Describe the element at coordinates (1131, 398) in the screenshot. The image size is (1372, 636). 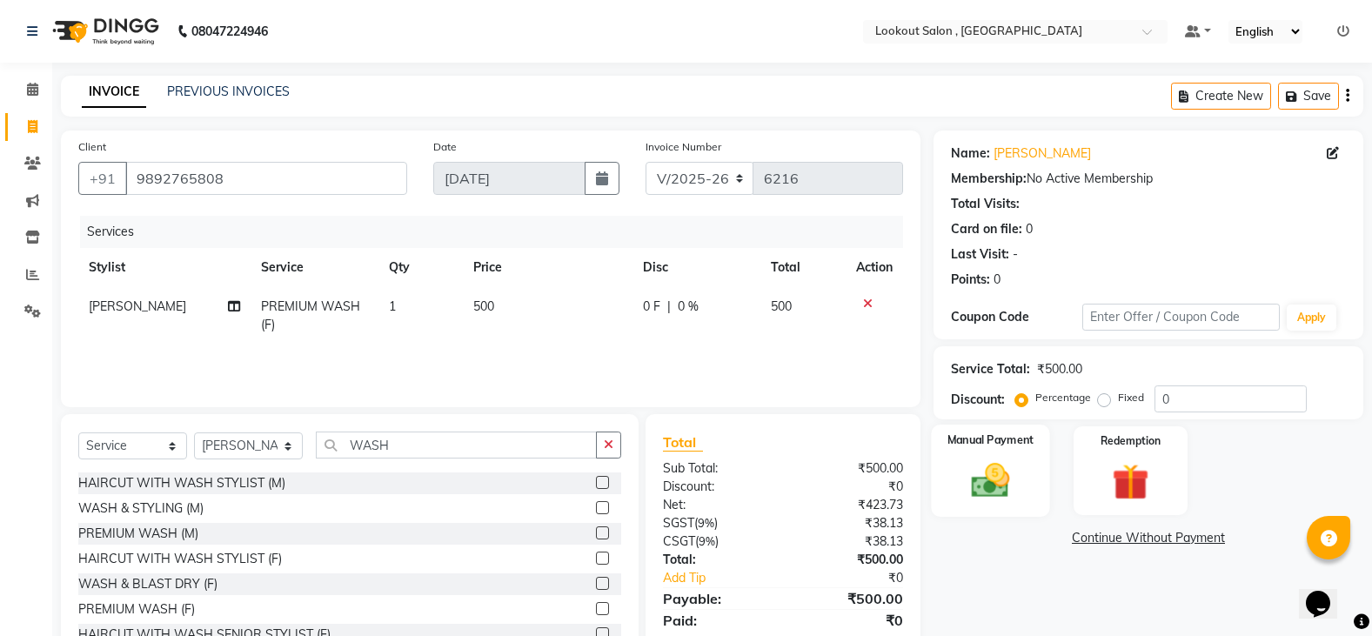
I see `label: Fixed` at that location.